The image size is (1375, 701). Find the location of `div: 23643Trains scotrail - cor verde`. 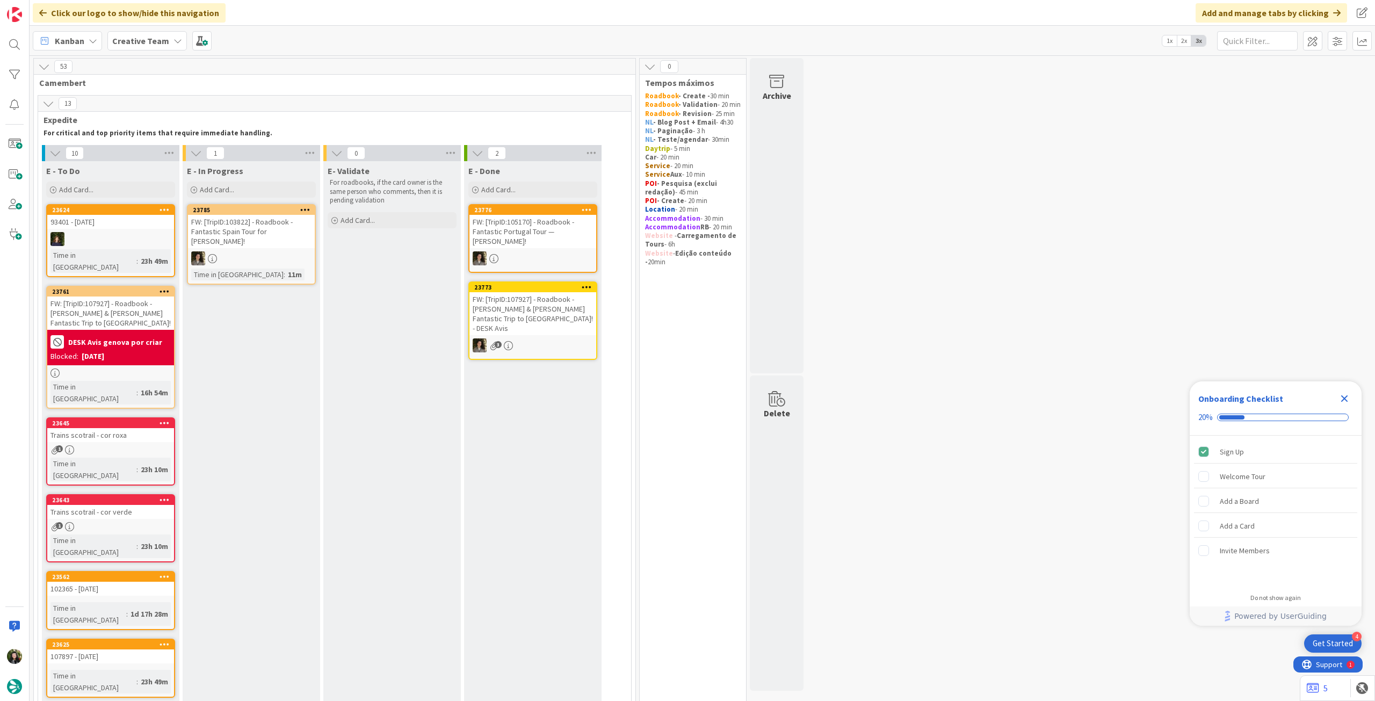

div: 23643Trains scotrail - cor verde is located at coordinates (111, 507).